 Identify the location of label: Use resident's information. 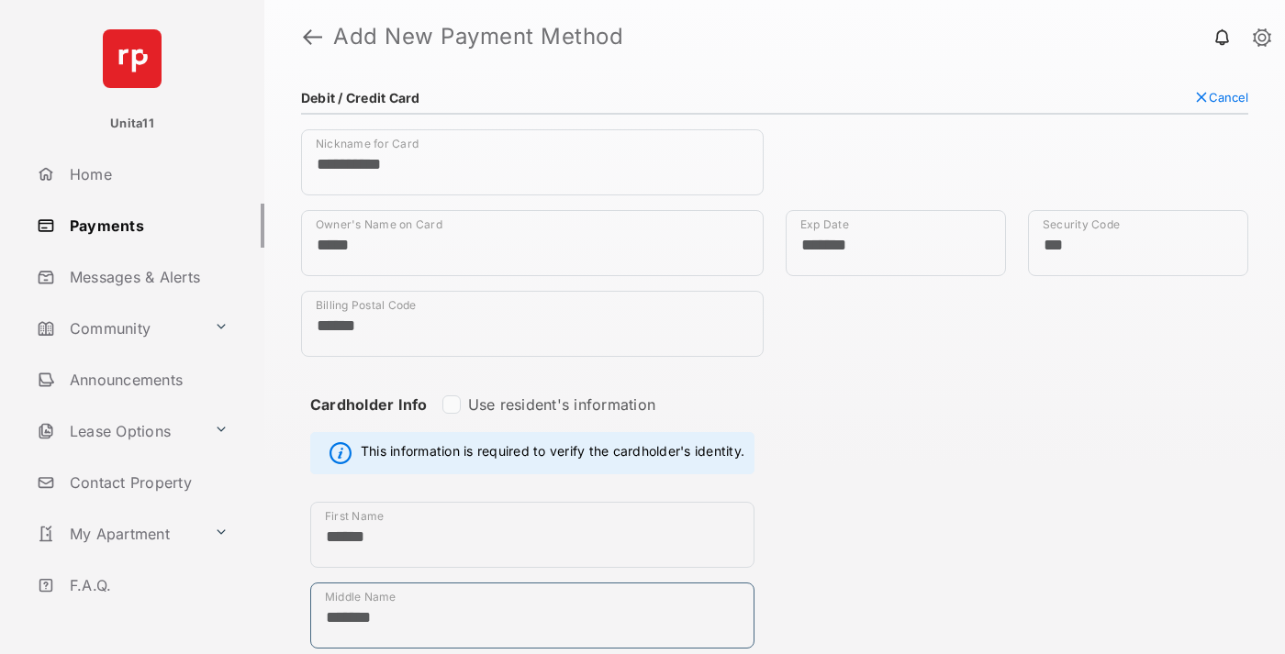
(562, 405).